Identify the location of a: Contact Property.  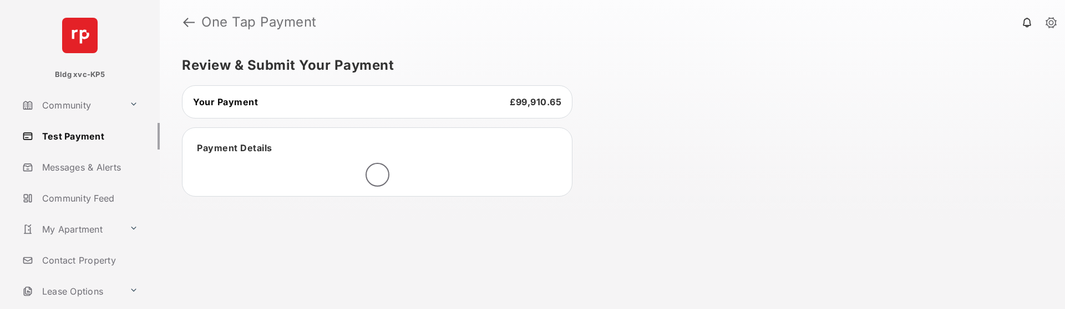
(89, 261).